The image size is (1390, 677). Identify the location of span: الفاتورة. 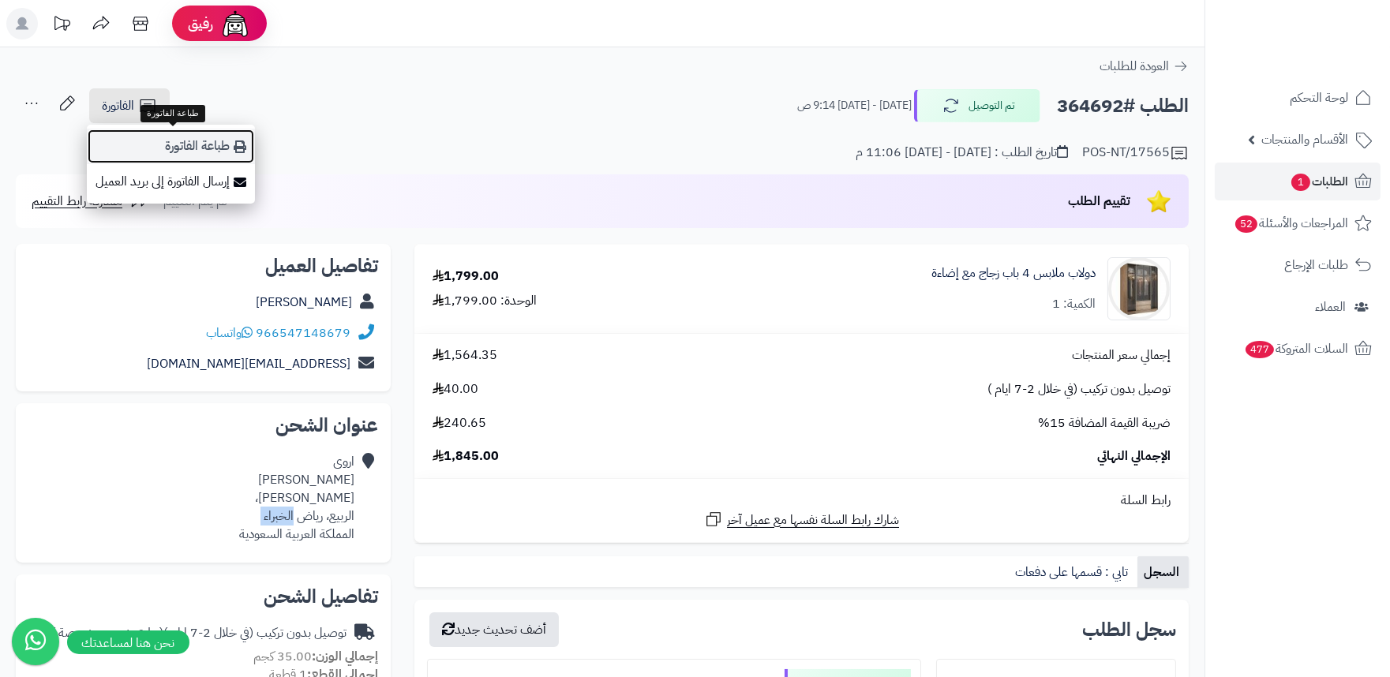
(118, 106).